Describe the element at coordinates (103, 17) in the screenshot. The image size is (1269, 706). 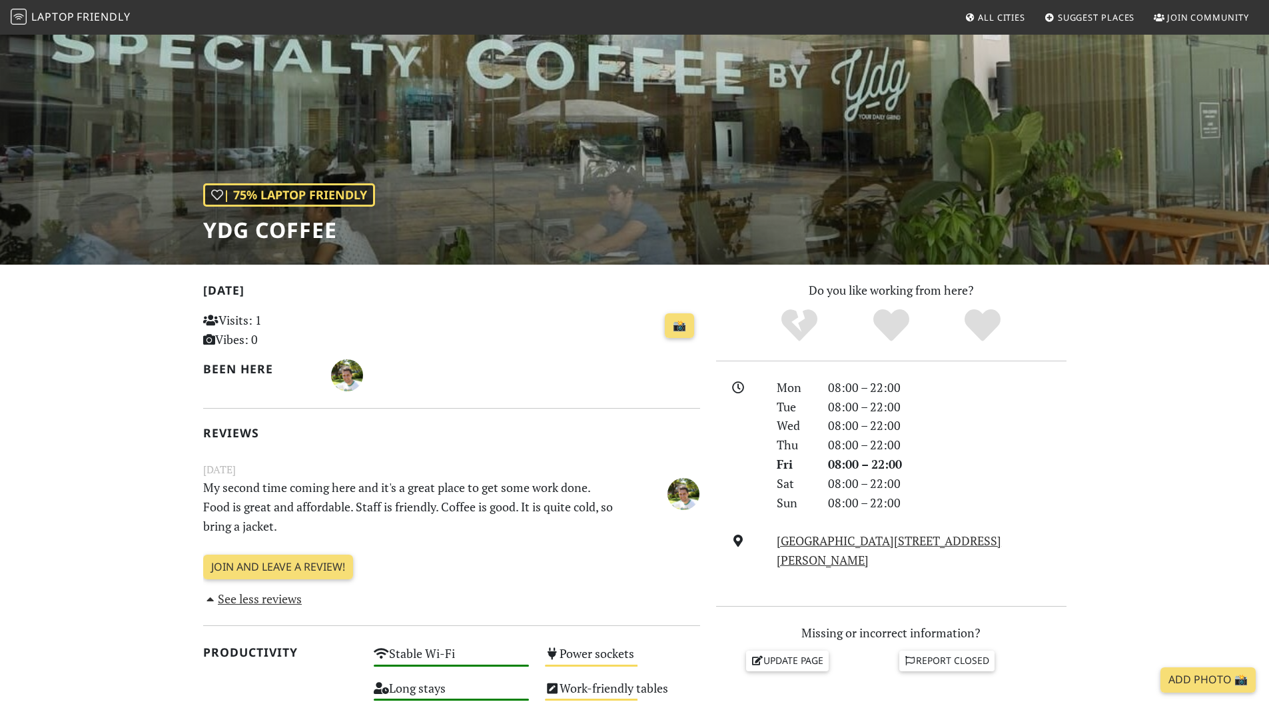
I see `span: Friendly` at that location.